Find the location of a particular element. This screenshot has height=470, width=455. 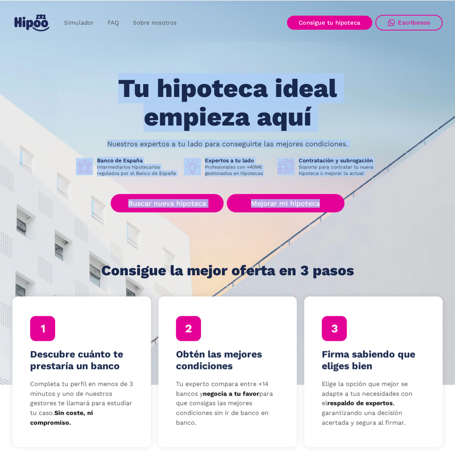

strong: respaldo de expertos is located at coordinates (360, 403).